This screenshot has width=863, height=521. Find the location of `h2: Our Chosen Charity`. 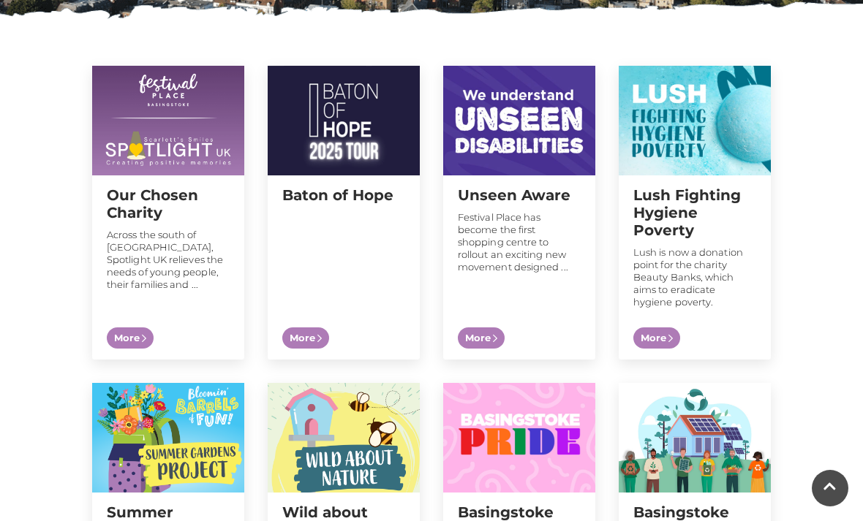

h2: Our Chosen Charity is located at coordinates (168, 204).